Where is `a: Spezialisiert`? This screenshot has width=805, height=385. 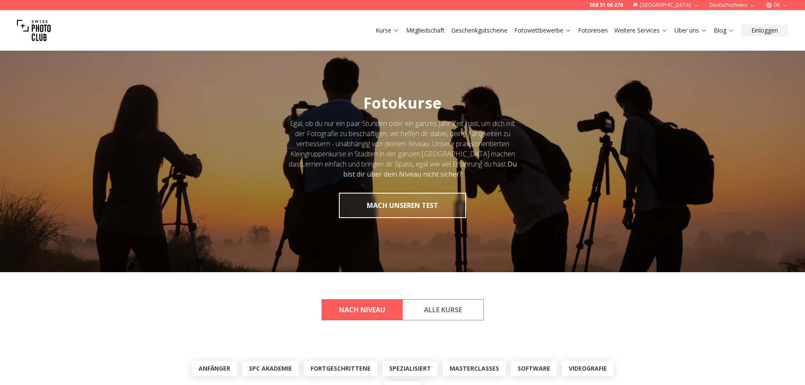 a: Spezialisiert is located at coordinates (410, 369).